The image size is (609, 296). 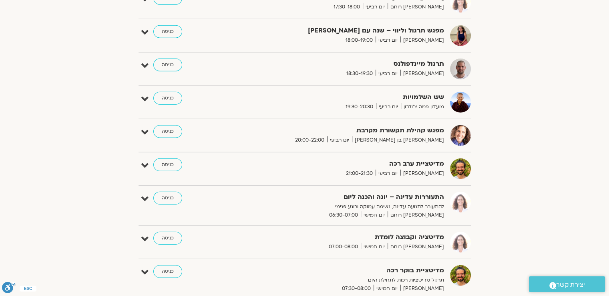 What do you see at coordinates (346, 130) in the screenshot?
I see `strong: מפגש קהילת תקשורת מקרבת` at bounding box center [346, 130].